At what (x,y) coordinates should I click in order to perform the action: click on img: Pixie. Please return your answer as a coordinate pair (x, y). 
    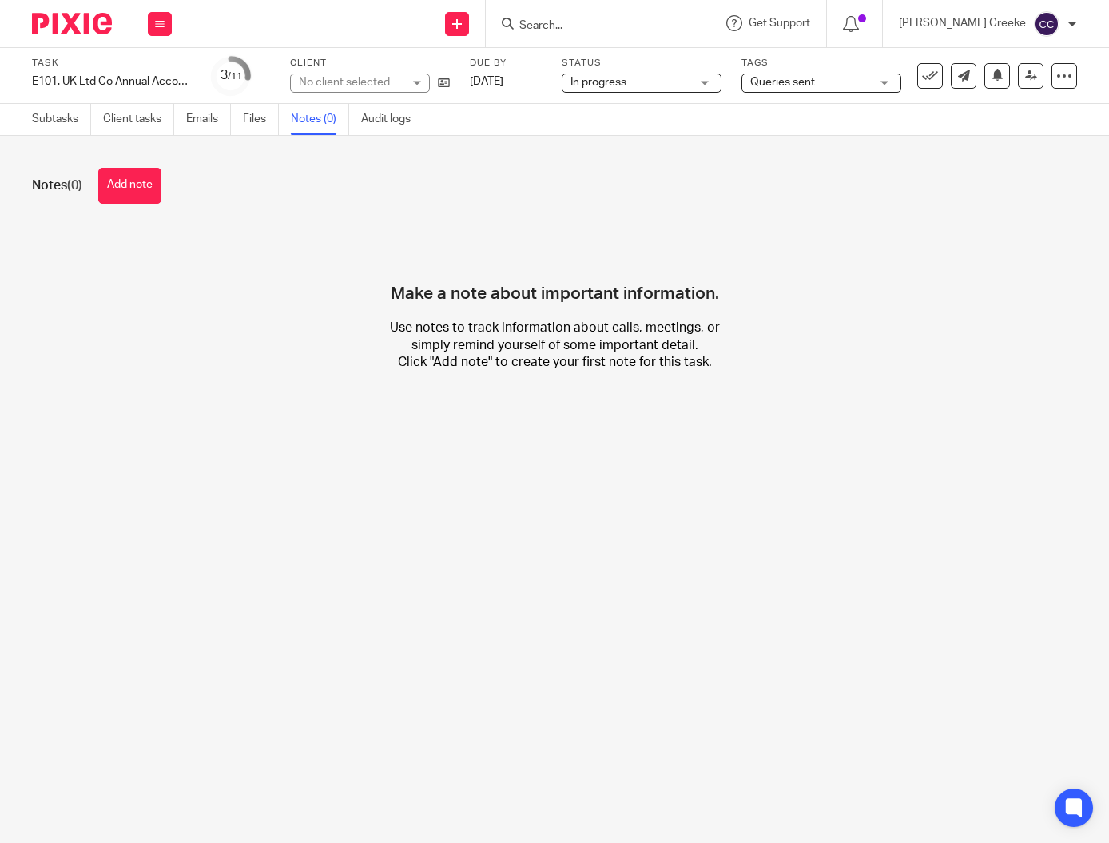
    Looking at the image, I should click on (72, 23).